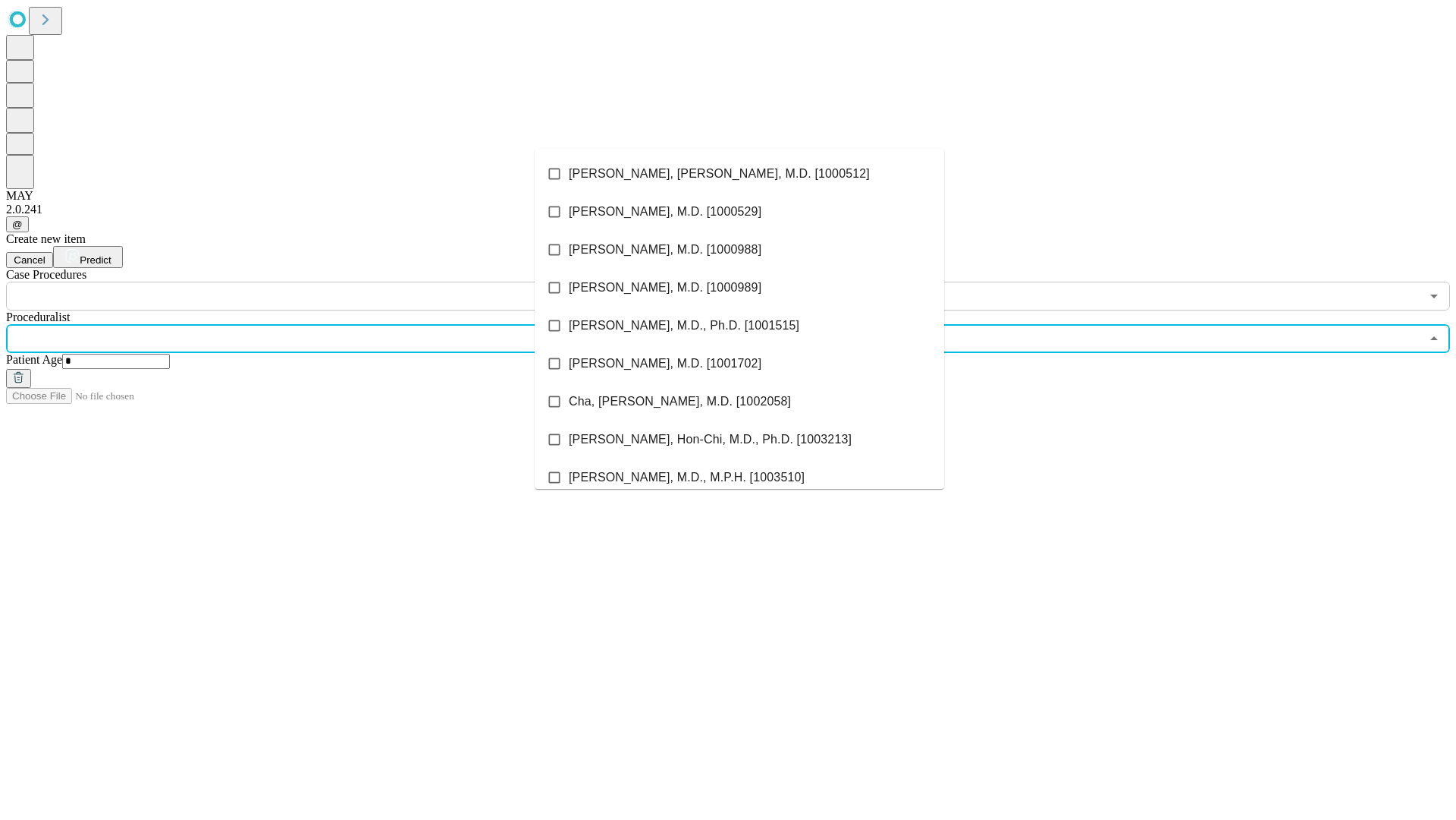  I want to click on span: Create new item, so click(45, 239).